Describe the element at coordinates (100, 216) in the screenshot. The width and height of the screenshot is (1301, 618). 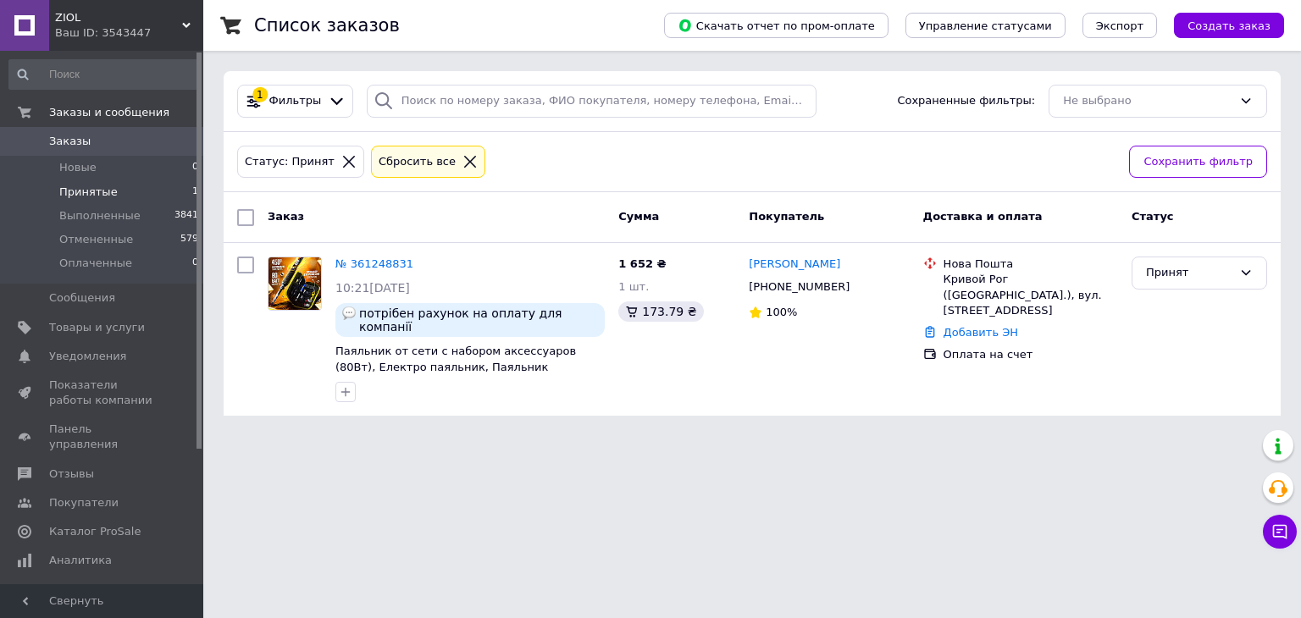
I see `span: Выполненные` at that location.